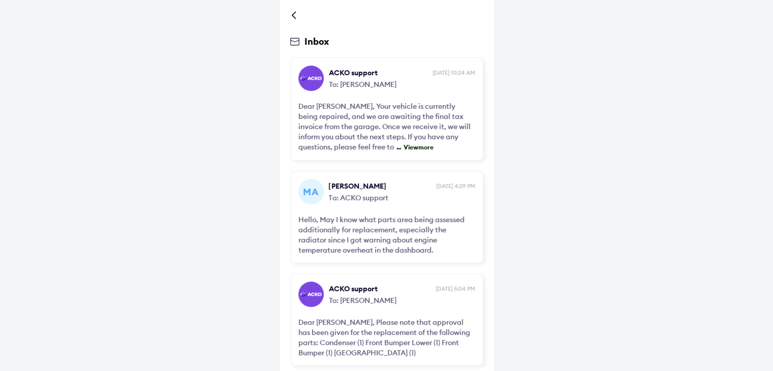 The image size is (773, 371). What do you see at coordinates (387, 235) in the screenshot?
I see `div: Hello, May I know what parts area being assessed additionally for replacement, especially the rad...` at bounding box center [387, 235].